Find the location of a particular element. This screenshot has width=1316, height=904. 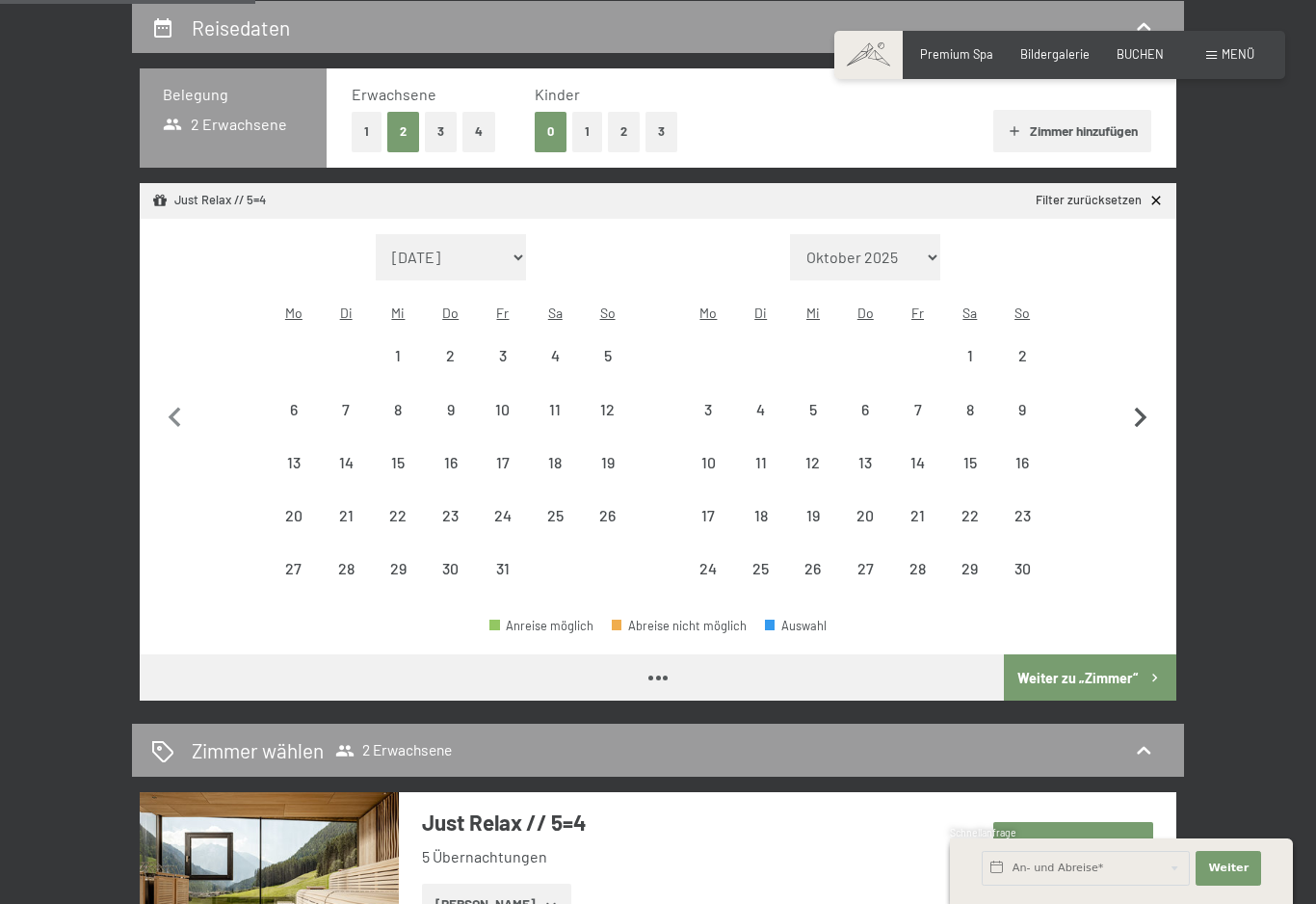

div: 22 is located at coordinates (398, 531).